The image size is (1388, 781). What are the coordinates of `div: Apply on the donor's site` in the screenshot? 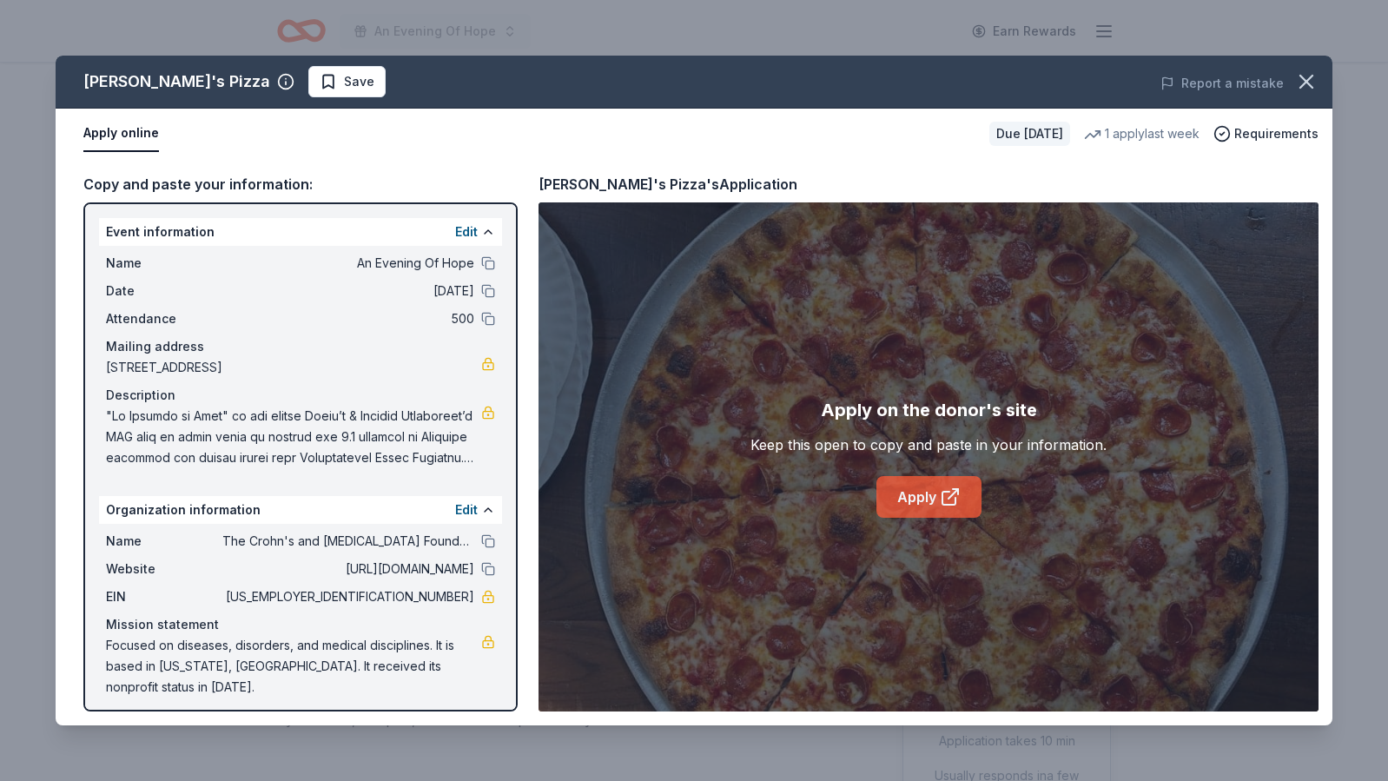 It's located at (928, 410).